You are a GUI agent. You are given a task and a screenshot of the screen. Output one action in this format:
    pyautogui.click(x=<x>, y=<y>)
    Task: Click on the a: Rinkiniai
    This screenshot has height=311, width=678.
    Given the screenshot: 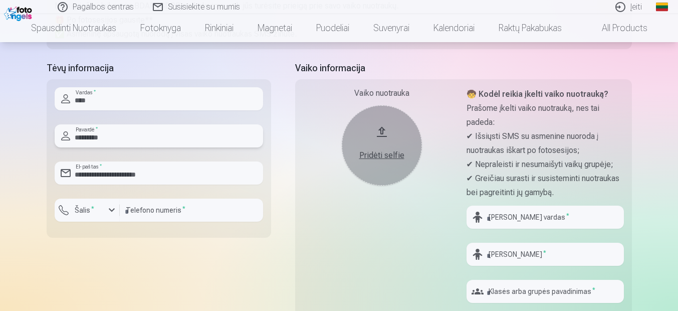 What is the action you would take?
    pyautogui.click(x=219, y=28)
    